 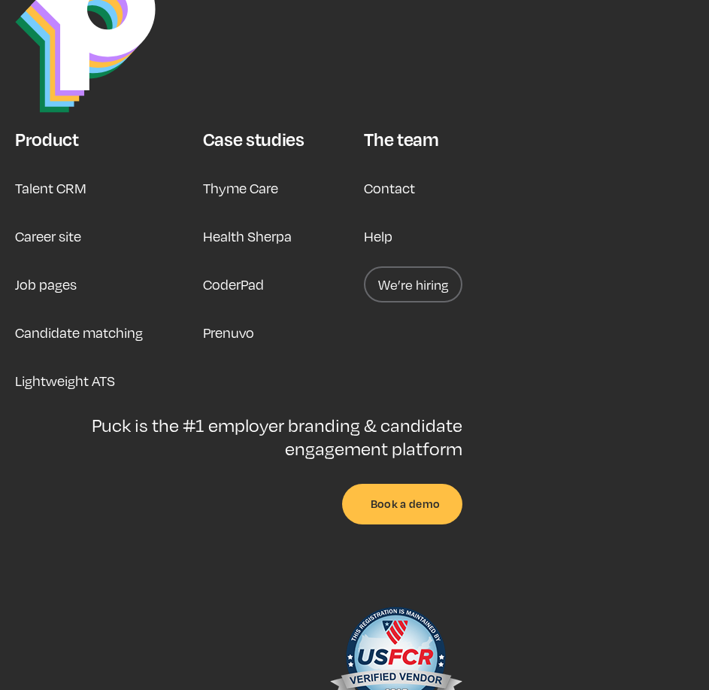 I want to click on a: Talent CRM, so click(x=50, y=188).